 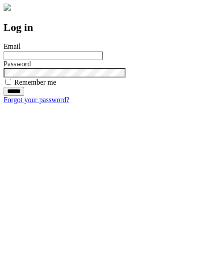 What do you see at coordinates (101, 27) in the screenshot?
I see `h2: Log in` at bounding box center [101, 27].